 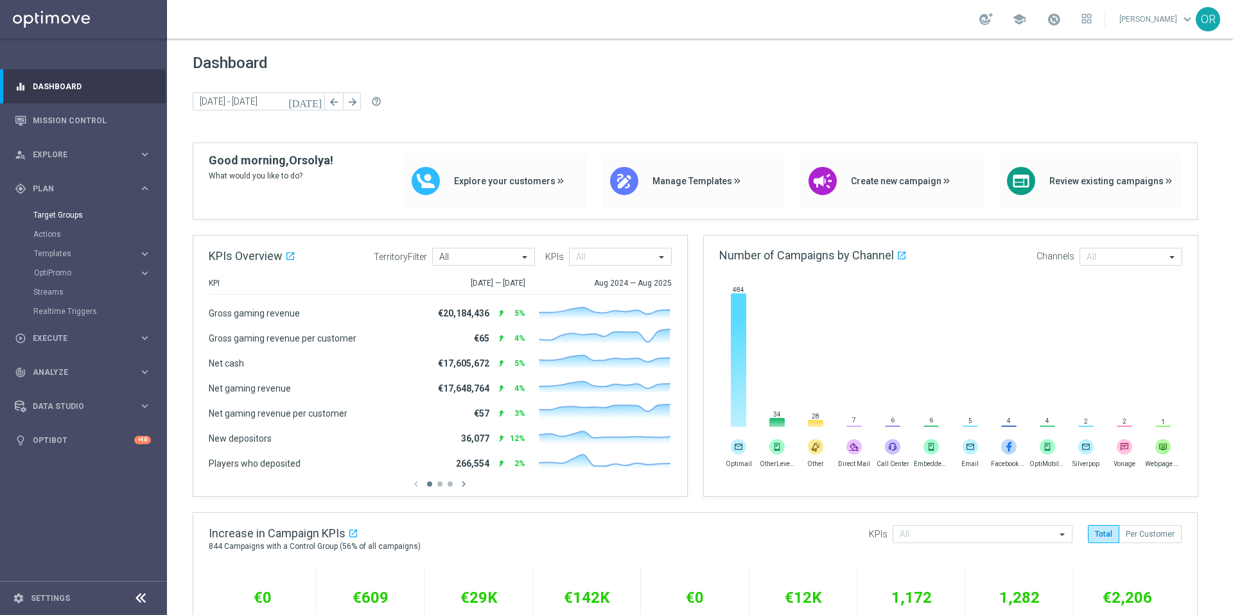 What do you see at coordinates (50, 598) in the screenshot?
I see `a: Settings` at bounding box center [50, 598].